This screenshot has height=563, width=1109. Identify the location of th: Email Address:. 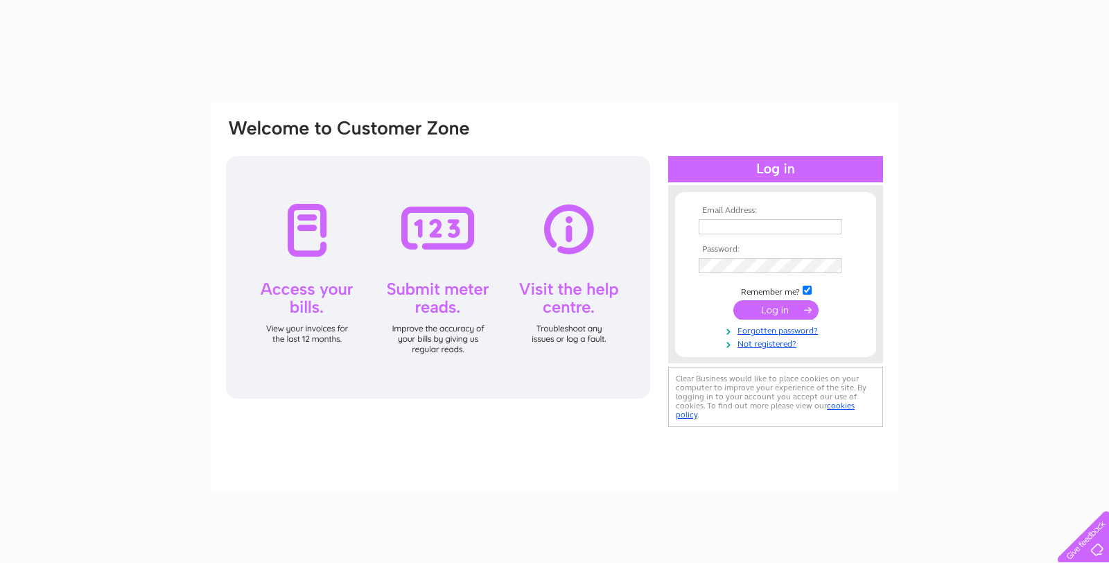
(775, 211).